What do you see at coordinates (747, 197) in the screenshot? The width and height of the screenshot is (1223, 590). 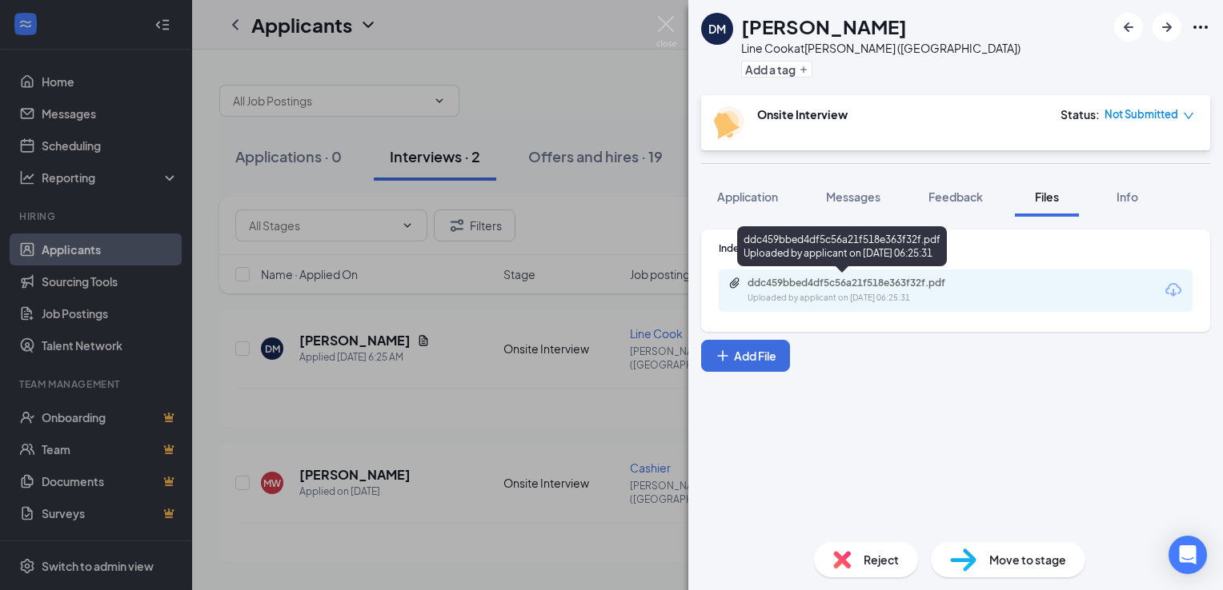 I see `span: Application` at bounding box center [747, 197].